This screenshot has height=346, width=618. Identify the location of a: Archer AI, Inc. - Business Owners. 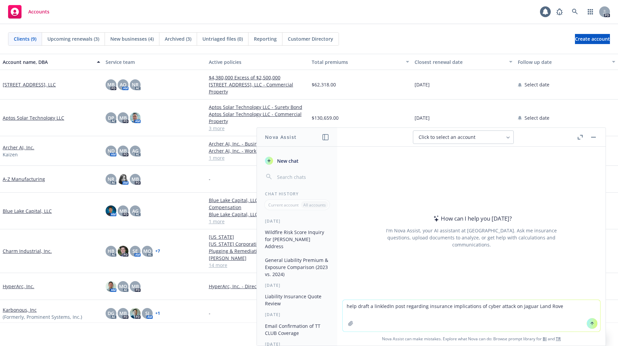
(257, 143).